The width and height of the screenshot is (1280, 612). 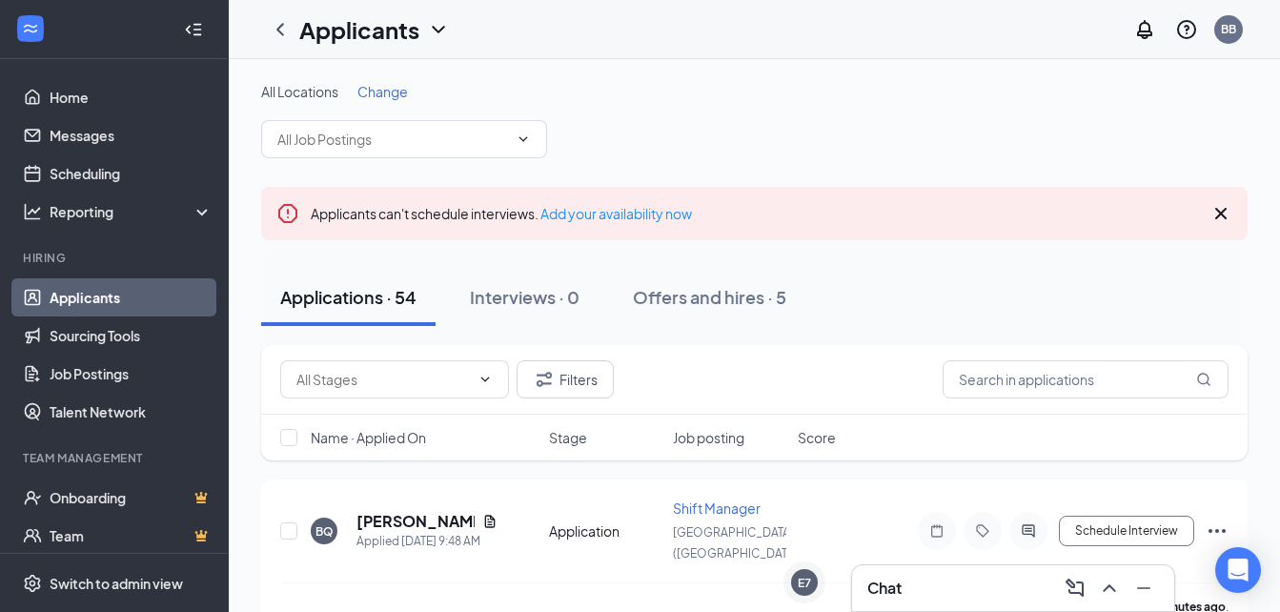 I want to click on button: ChevronUp, so click(x=1109, y=588).